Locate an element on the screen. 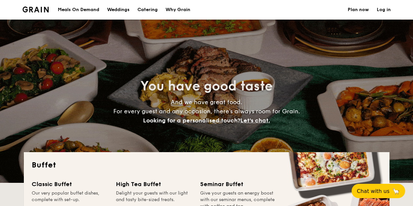  a: Logotype is located at coordinates (36, 9).